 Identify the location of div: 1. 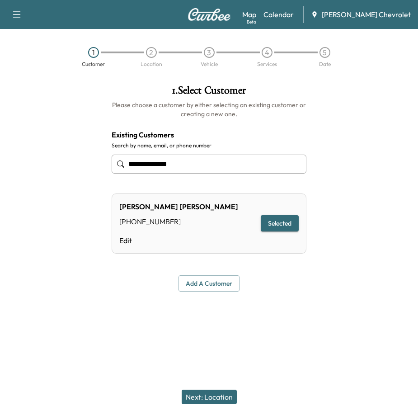
(94, 52).